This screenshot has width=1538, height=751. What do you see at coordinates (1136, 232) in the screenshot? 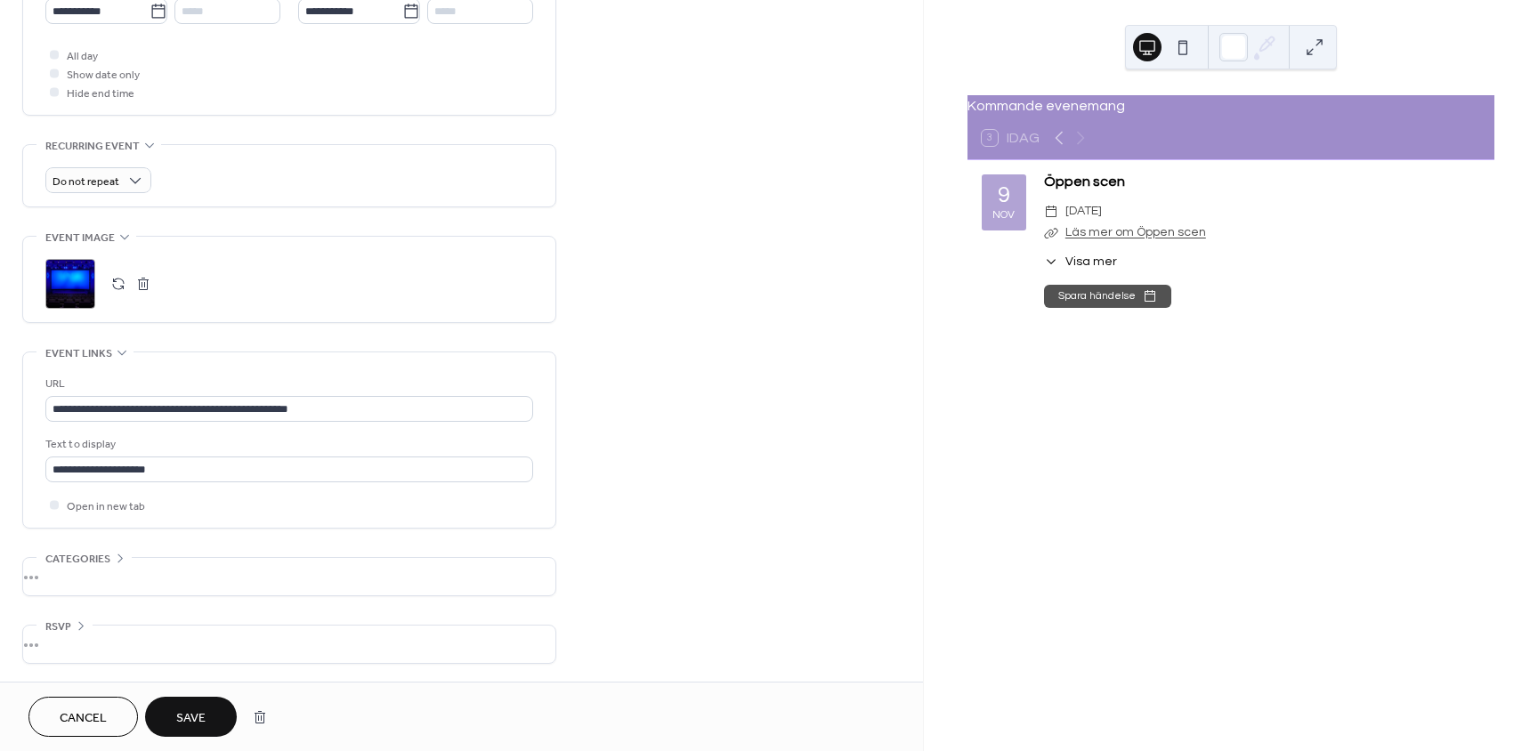
I see `a: Läs mer om Öppen scen` at bounding box center [1136, 232].